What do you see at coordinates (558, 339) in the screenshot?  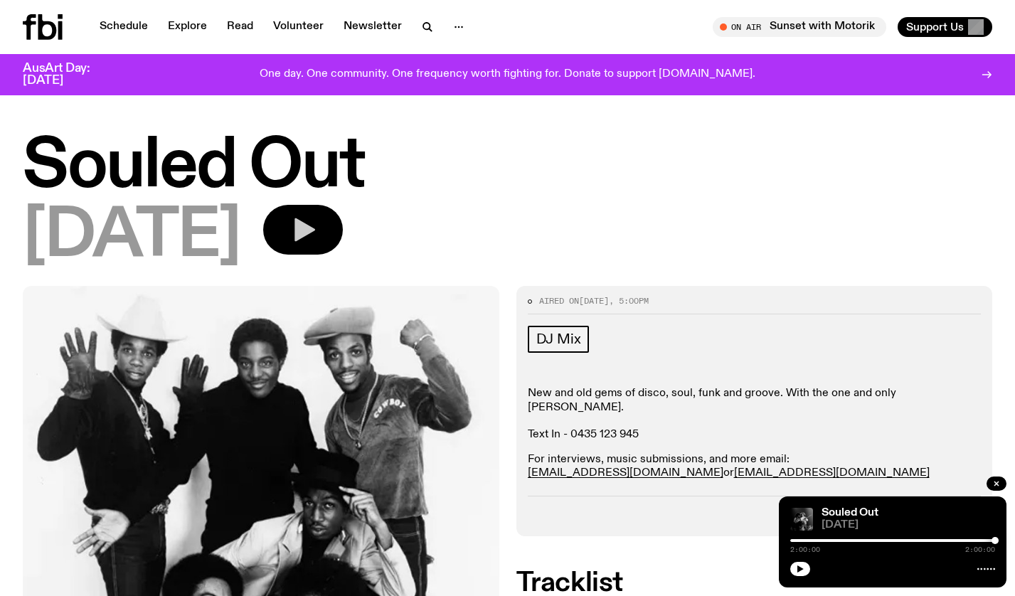 I see `span: DJ Mix` at bounding box center [558, 339].